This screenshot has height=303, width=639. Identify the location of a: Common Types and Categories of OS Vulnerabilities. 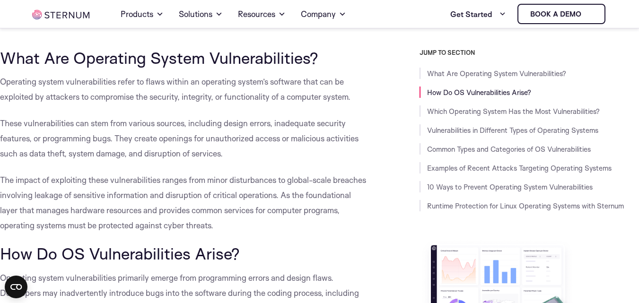
(509, 149).